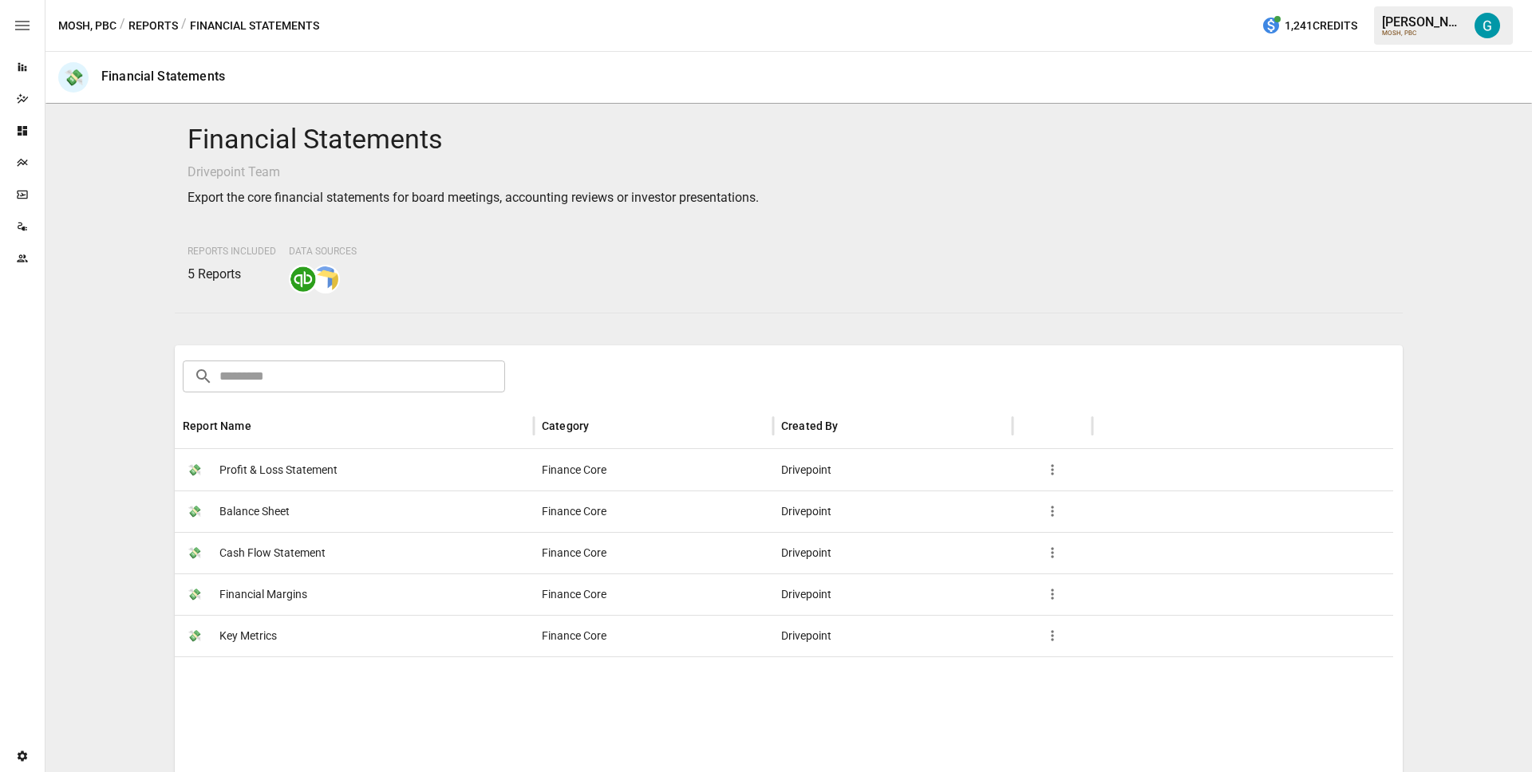 The width and height of the screenshot is (1532, 772). I want to click on button: Reports, so click(153, 26).